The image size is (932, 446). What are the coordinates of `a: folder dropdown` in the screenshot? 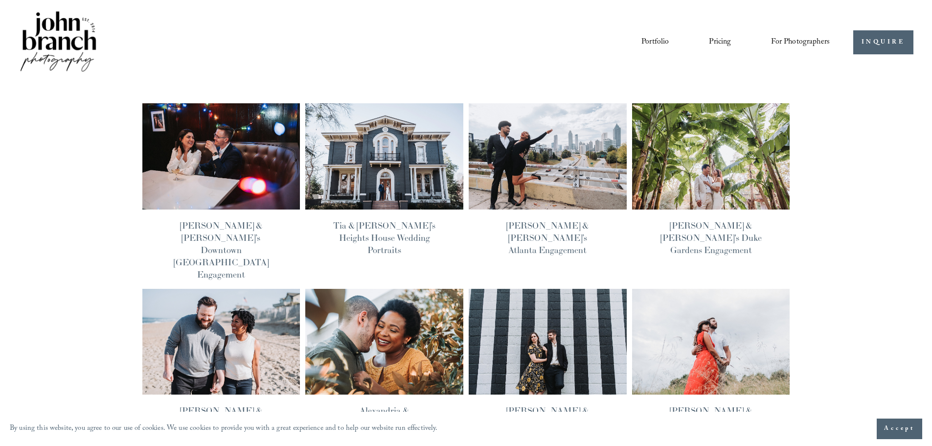 It's located at (800, 42).